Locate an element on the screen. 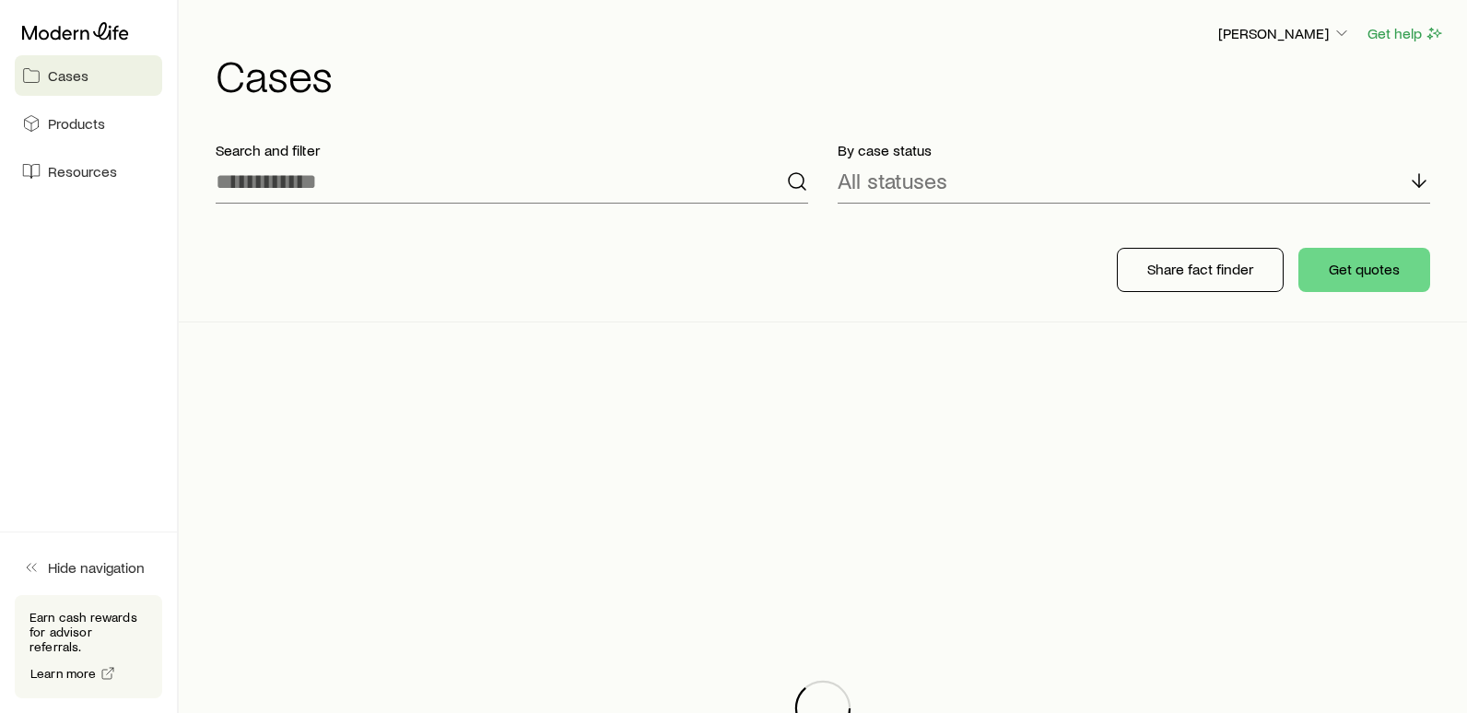 The image size is (1467, 713). span: Cases is located at coordinates (68, 76).